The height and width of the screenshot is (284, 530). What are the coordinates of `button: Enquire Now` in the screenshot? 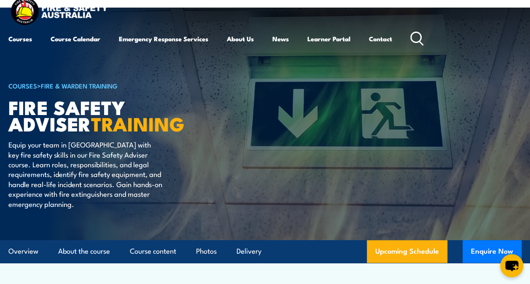 It's located at (492, 252).